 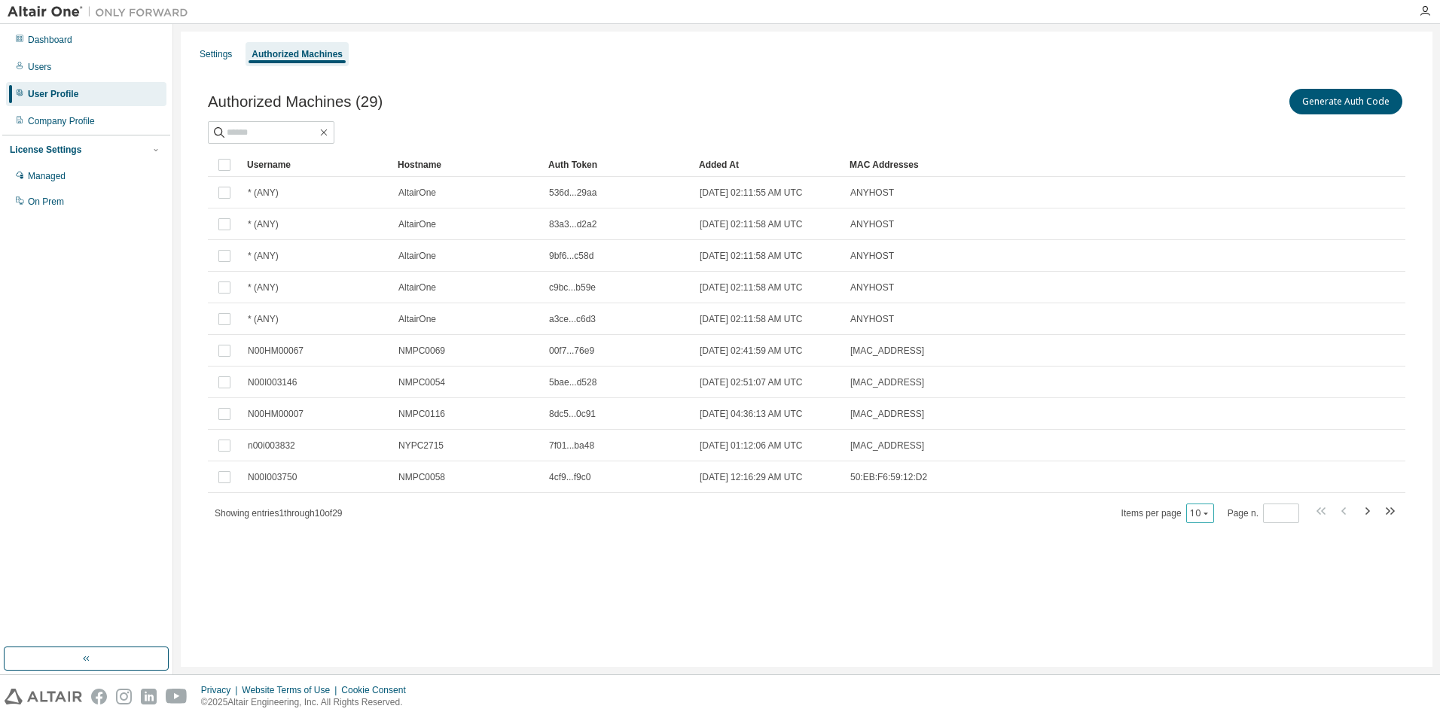 What do you see at coordinates (1263, 514) in the screenshot?
I see `span: Page n.` at bounding box center [1263, 514].